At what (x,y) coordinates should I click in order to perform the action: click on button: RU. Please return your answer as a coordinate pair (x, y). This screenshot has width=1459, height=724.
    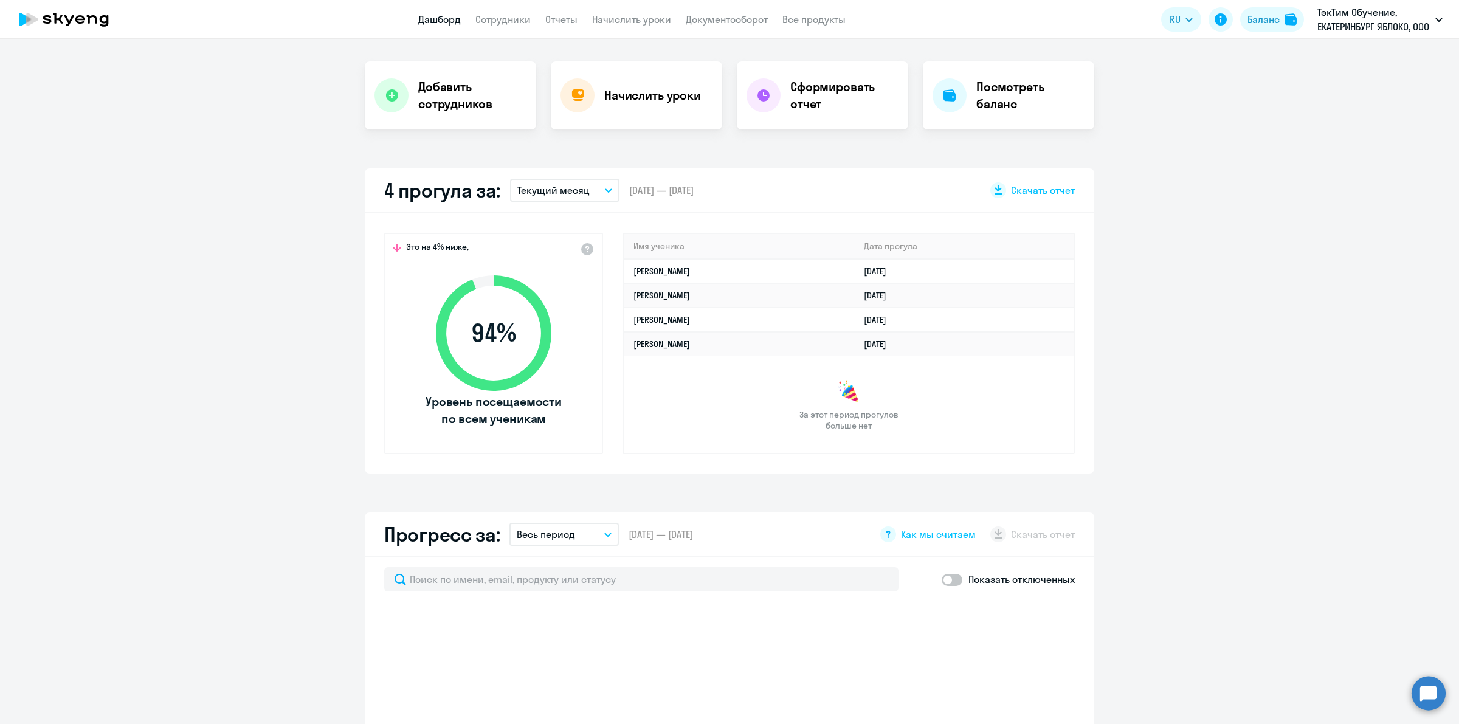
    Looking at the image, I should click on (1181, 19).